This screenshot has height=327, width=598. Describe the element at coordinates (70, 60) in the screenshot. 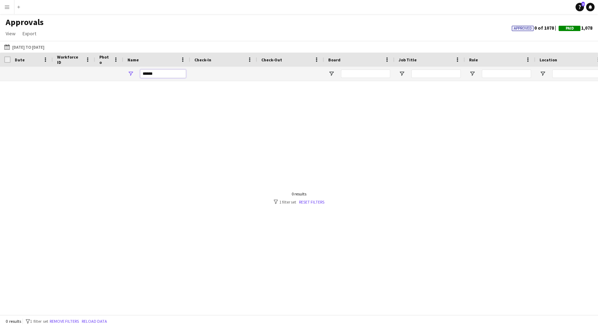

I see `span: Workforce ID` at that location.